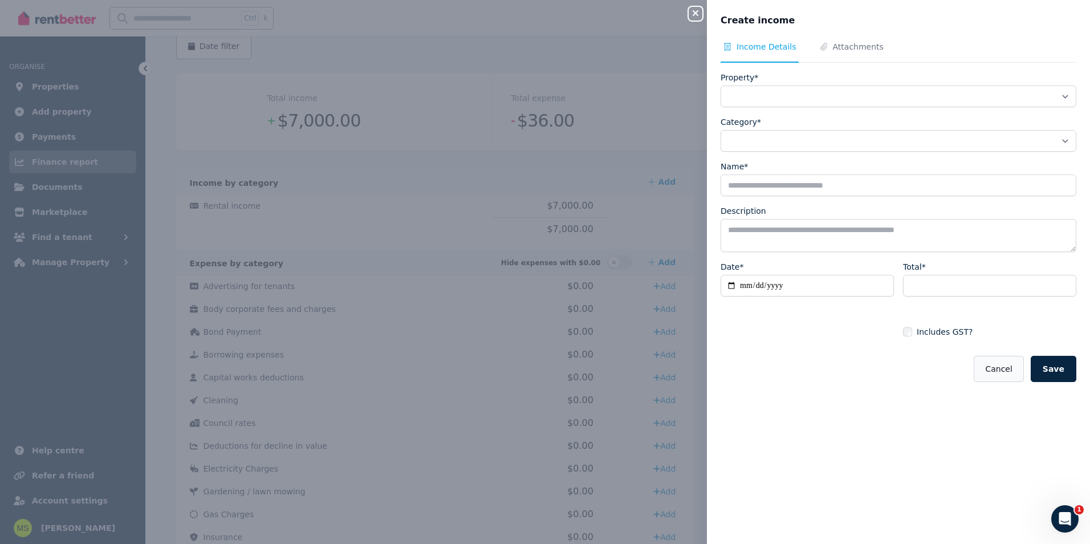 This screenshot has width=1090, height=544. Describe the element at coordinates (1080, 510) in the screenshot. I see `span: 1` at that location.